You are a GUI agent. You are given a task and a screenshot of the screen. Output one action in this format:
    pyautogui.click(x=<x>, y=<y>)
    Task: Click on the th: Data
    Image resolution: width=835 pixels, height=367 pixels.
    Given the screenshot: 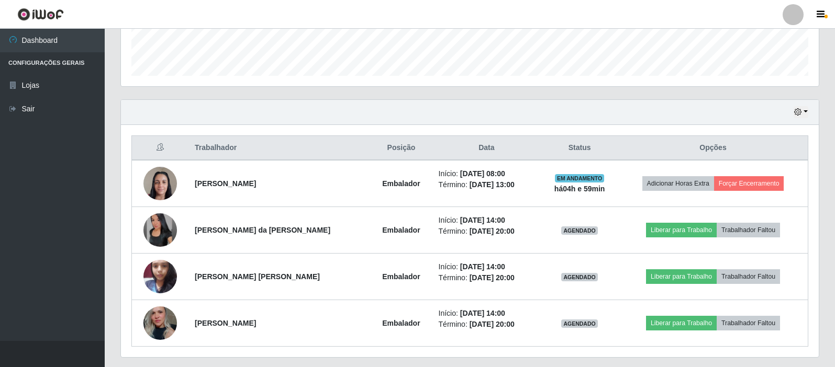 What is the action you would take?
    pyautogui.click(x=487, y=148)
    